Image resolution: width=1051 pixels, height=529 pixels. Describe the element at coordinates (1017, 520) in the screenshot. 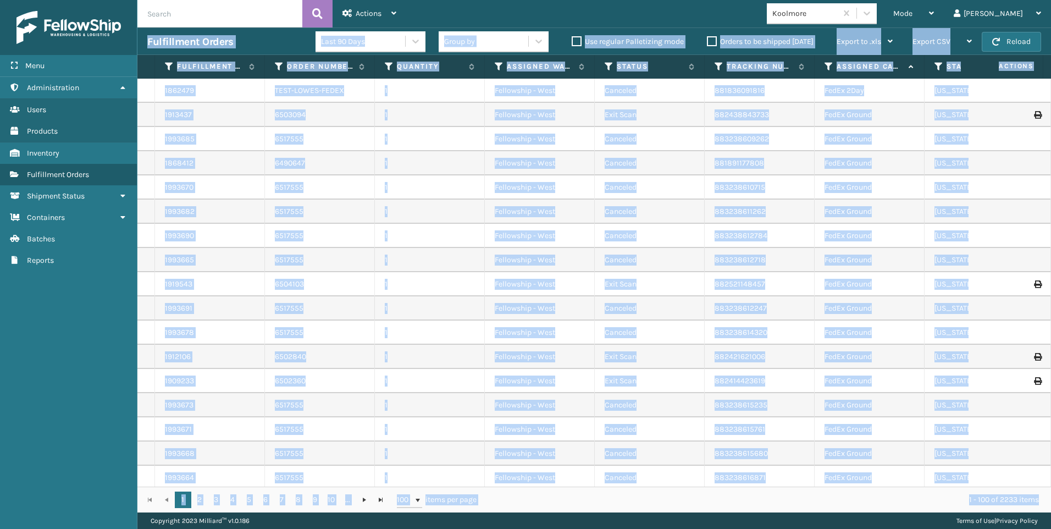

I see `a: Privacy Policy` at that location.